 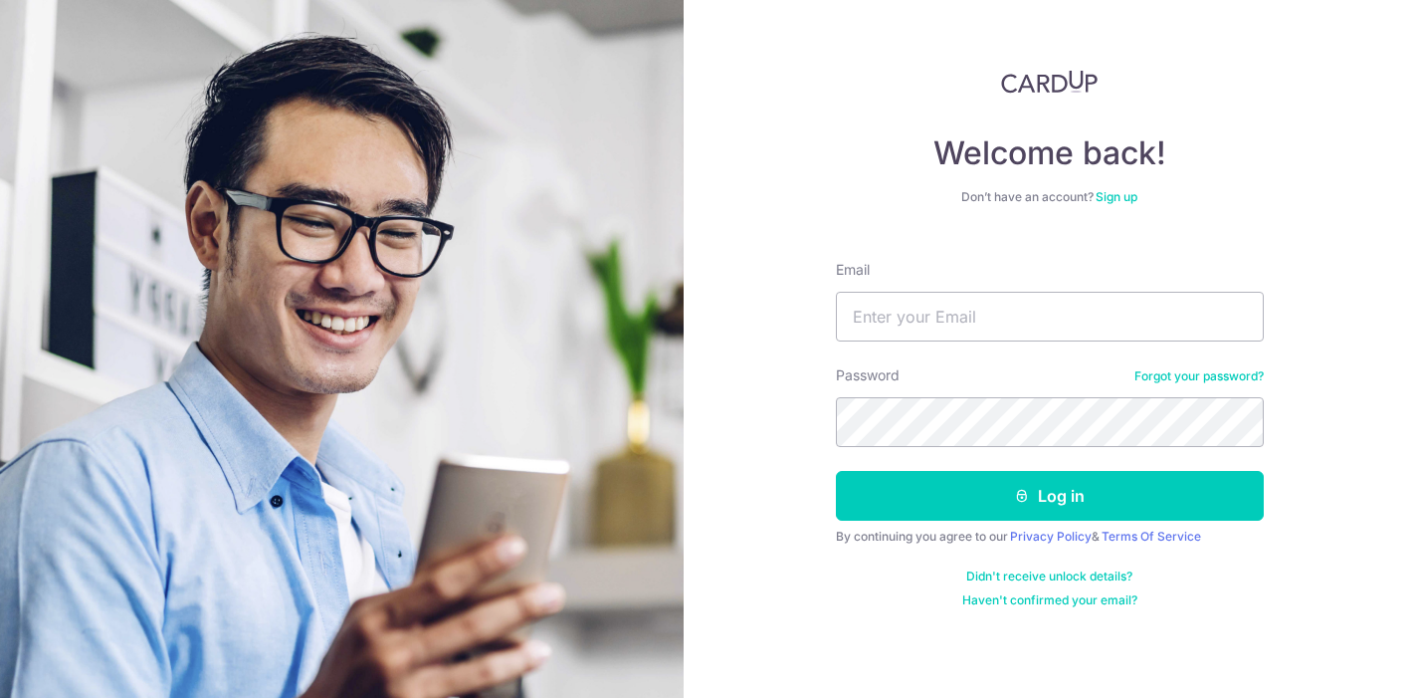 I want to click on div: By continuing you agree to our &, so click(x=1050, y=536).